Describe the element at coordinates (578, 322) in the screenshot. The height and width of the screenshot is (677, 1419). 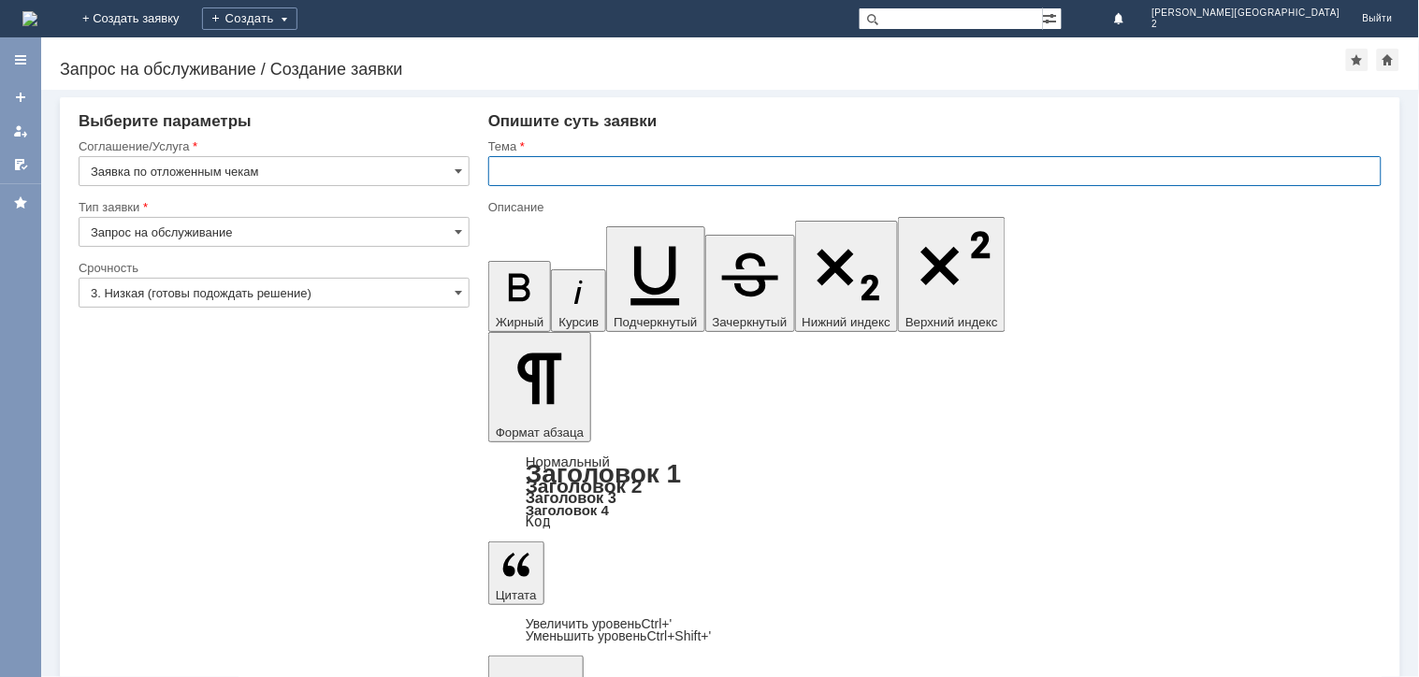
I see `span: Курсив` at that location.